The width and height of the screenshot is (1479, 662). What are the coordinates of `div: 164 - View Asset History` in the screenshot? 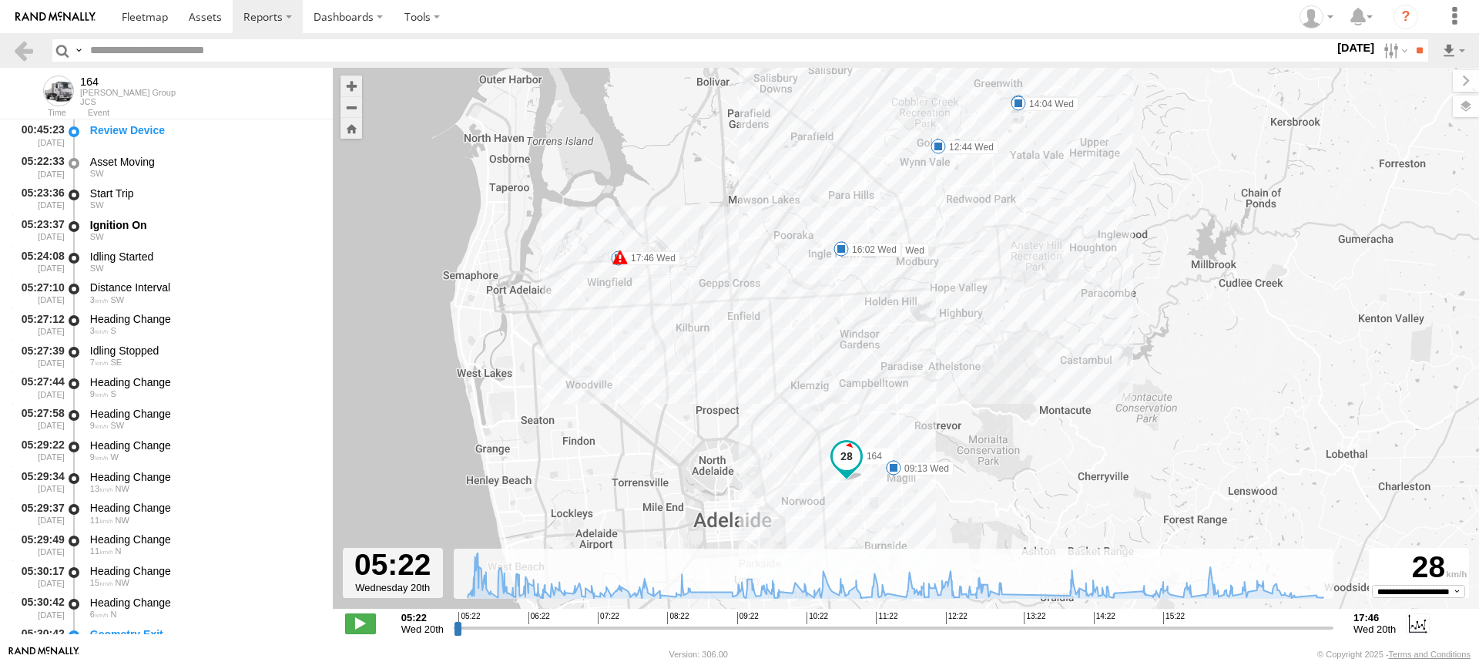 It's located at (128, 82).